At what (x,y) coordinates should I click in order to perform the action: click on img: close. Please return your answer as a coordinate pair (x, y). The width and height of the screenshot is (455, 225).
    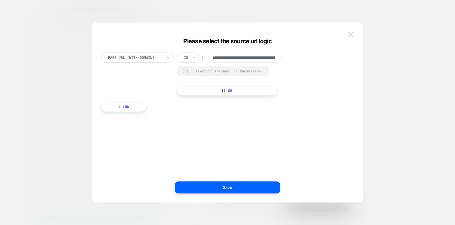
    Looking at the image, I should click on (351, 34).